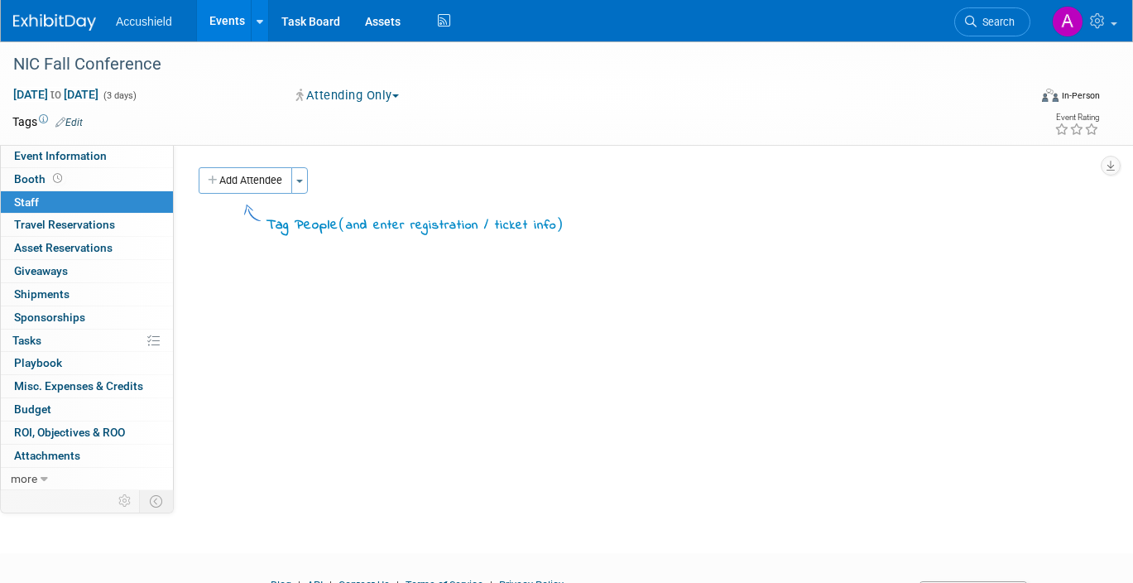  What do you see at coordinates (144, 22) in the screenshot?
I see `span: Accushield` at bounding box center [144, 22].